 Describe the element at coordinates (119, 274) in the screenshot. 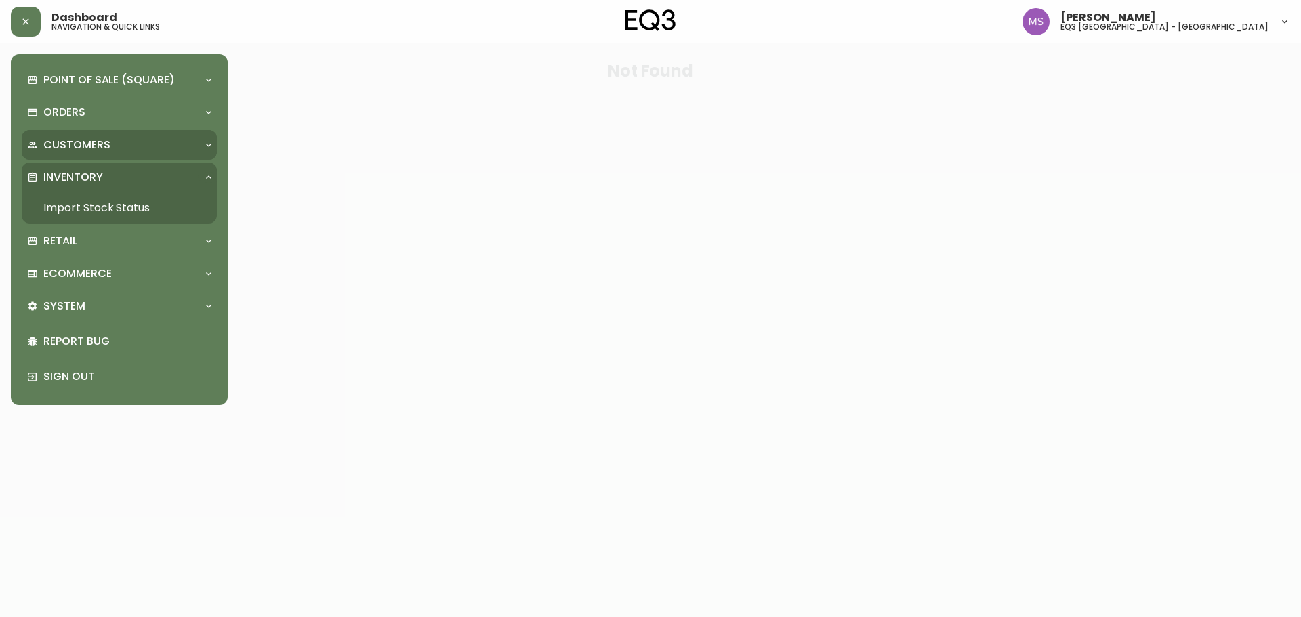

I see `div: Ecommerce` at that location.